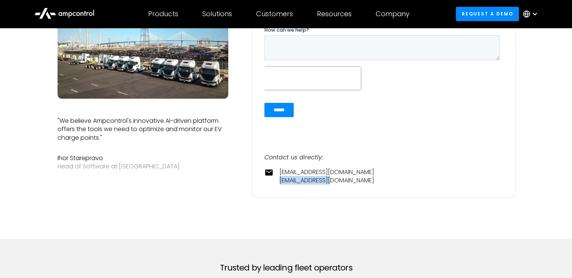 The width and height of the screenshot is (572, 278). Describe the element at coordinates (163, 14) in the screenshot. I see `div: Products` at that location.